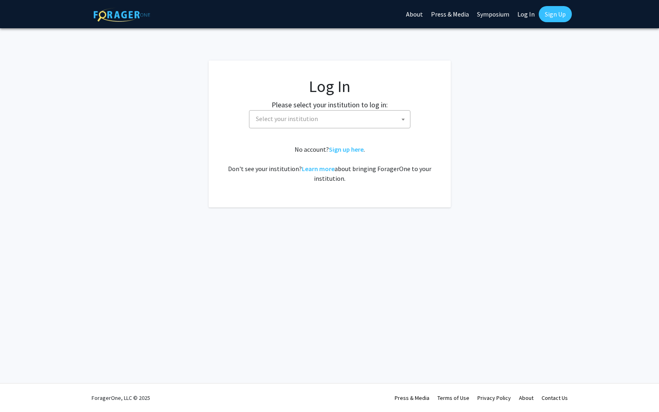 The height and width of the screenshot is (412, 659). I want to click on div: ForagerOne, LLC © 2025, so click(121, 398).